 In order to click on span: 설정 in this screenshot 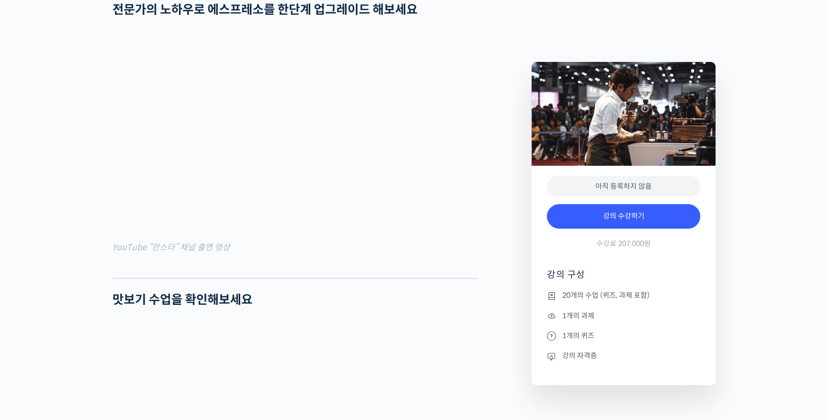, I will do `click(164, 344)`.